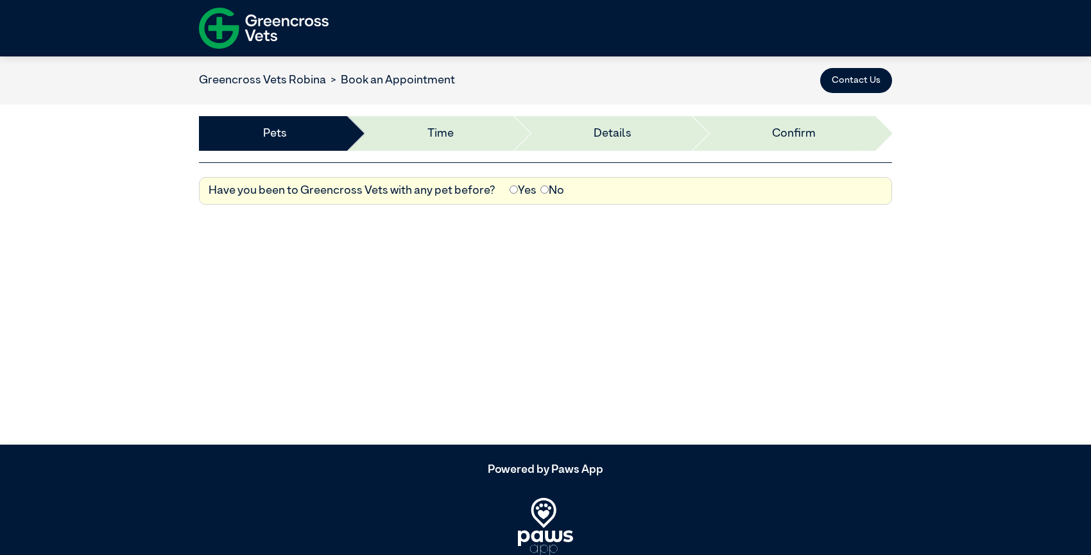  I want to click on h5: Powered by Paws App, so click(546, 471).